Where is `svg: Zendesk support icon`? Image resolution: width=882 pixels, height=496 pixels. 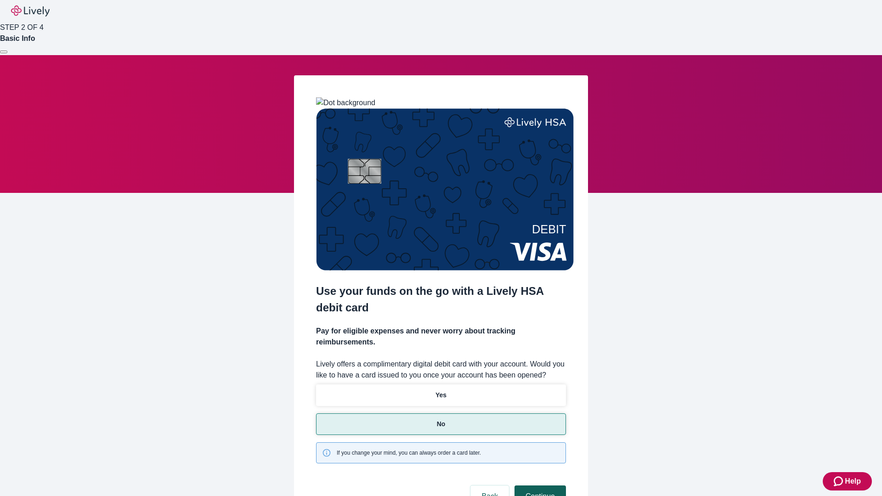 svg: Zendesk support icon is located at coordinates (839, 481).